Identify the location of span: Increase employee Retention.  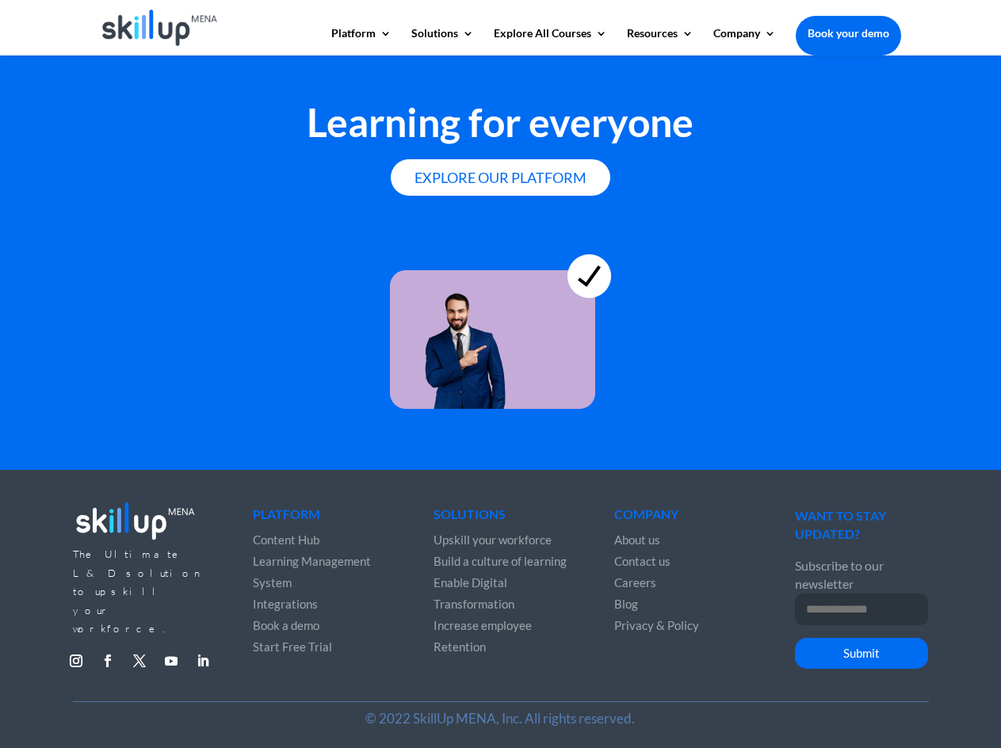
(482, 635).